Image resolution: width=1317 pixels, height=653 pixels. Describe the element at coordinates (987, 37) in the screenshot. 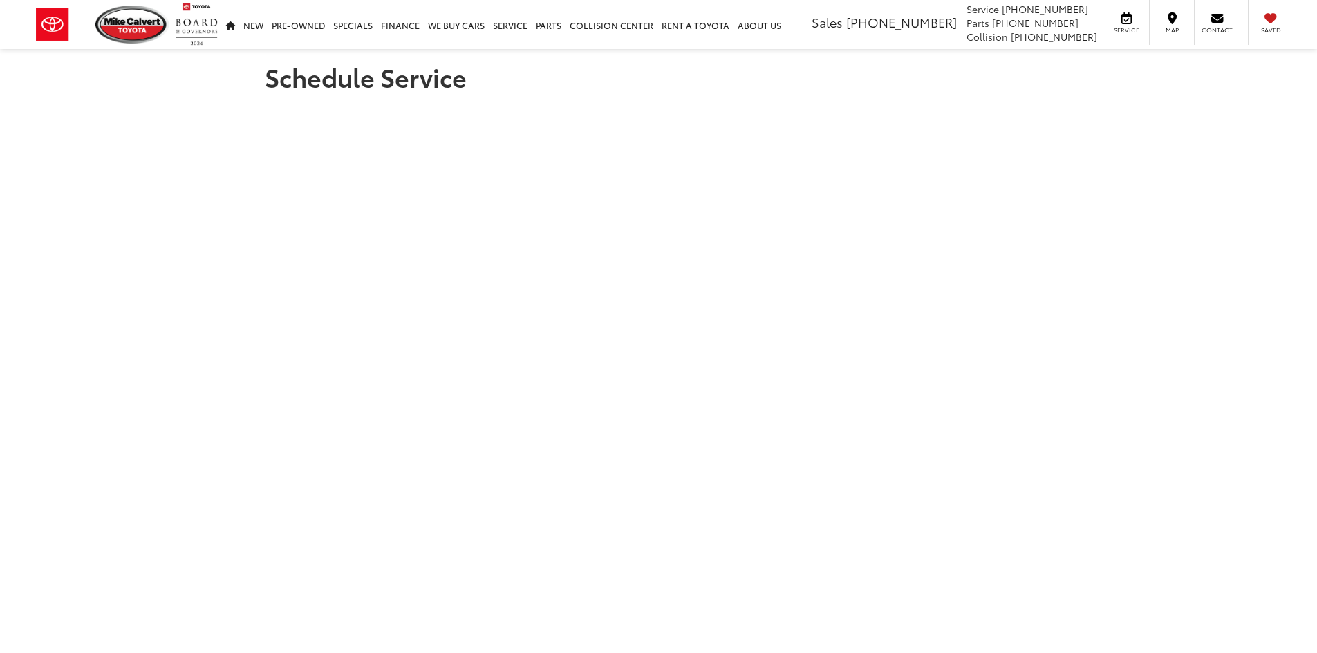

I see `span: Collision` at that location.